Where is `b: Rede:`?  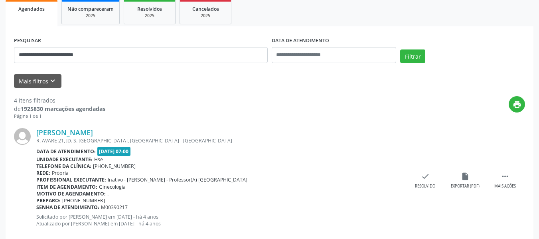 b: Rede: is located at coordinates (43, 173).